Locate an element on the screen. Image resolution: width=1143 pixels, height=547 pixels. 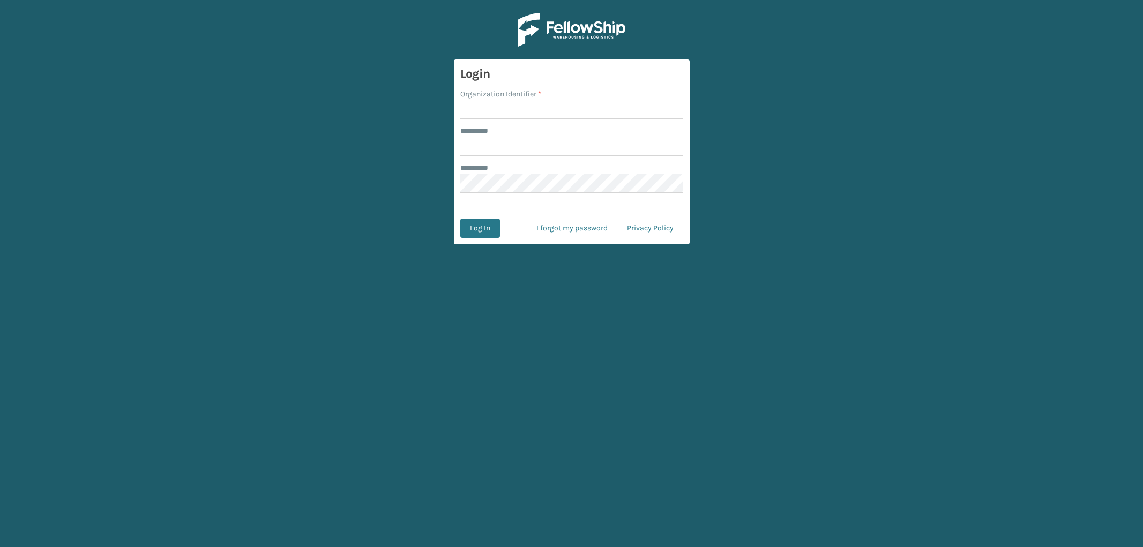
a: I forgot my password is located at coordinates (572, 228).